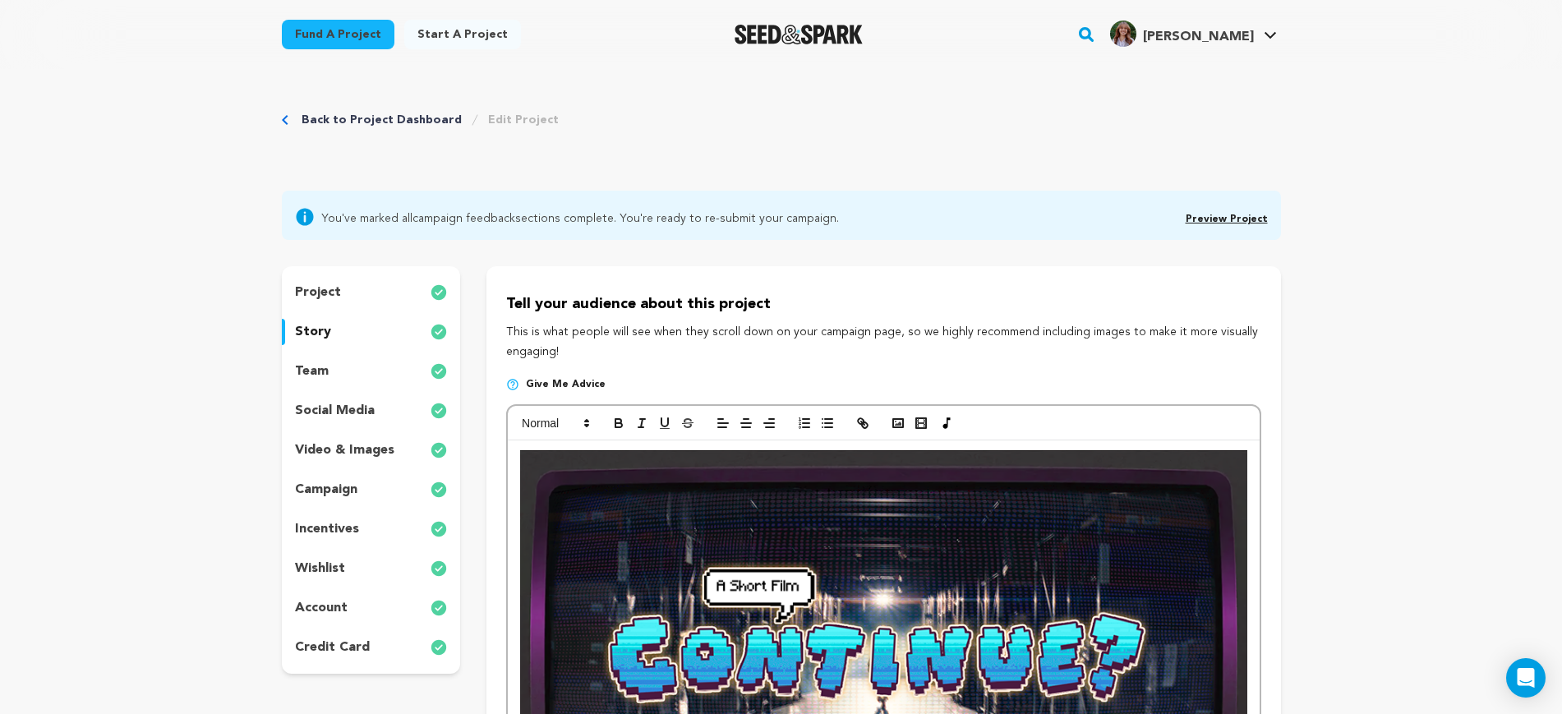  Describe the element at coordinates (464, 219) in the screenshot. I see `a: campaign feedback` at that location.